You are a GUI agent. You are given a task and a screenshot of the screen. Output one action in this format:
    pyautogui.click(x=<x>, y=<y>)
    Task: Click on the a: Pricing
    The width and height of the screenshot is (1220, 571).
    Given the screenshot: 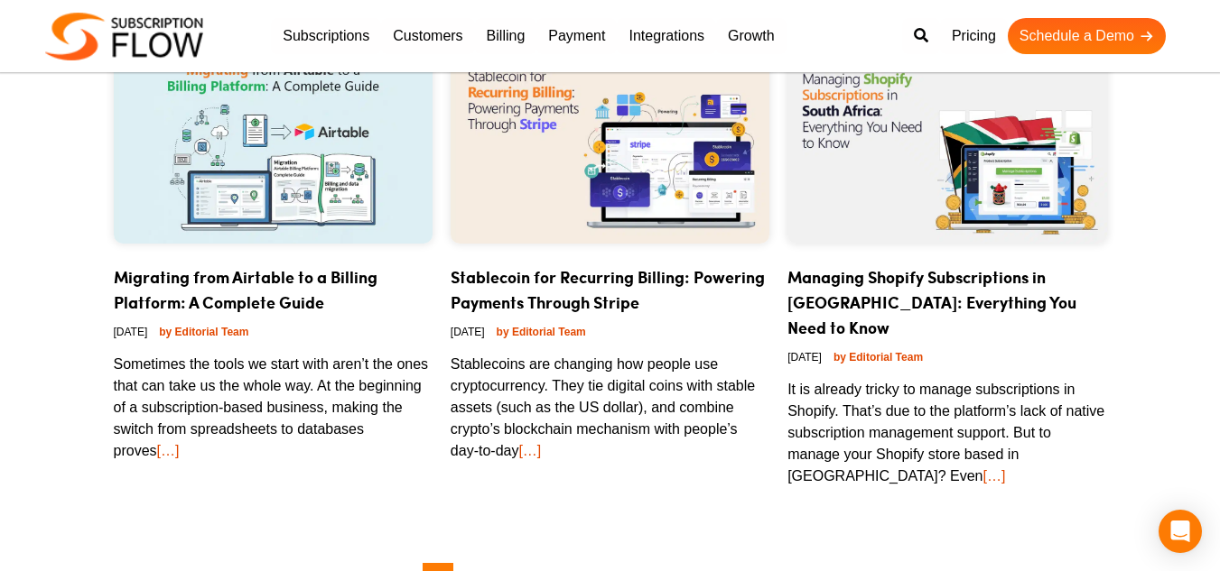 What is the action you would take?
    pyautogui.click(x=973, y=36)
    